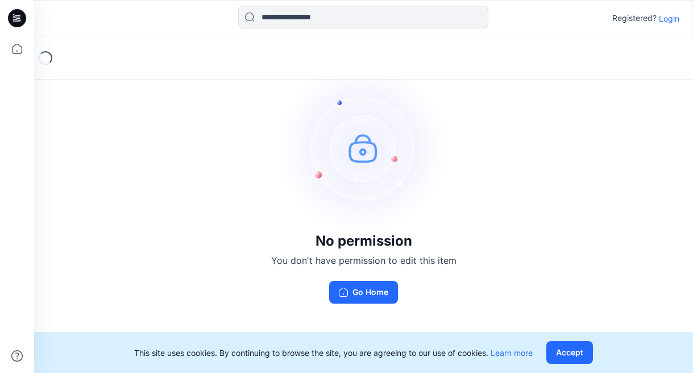  What do you see at coordinates (634, 18) in the screenshot?
I see `p: Registered?` at bounding box center [634, 18].